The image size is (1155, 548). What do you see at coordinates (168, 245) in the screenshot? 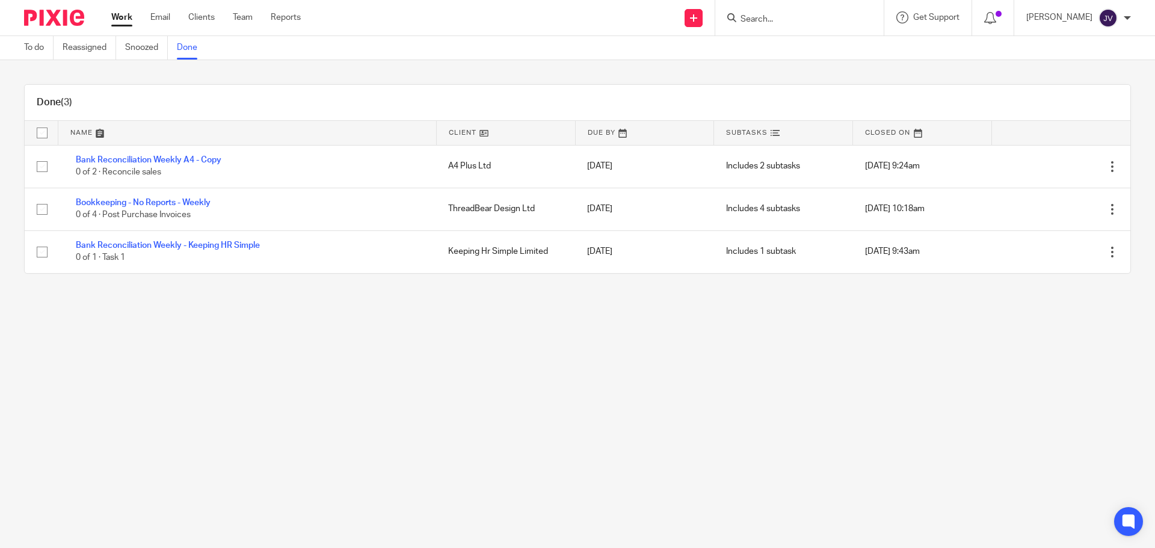
I see `a: Bank Reconciliation Weekly - Keeping HR Simple` at bounding box center [168, 245].